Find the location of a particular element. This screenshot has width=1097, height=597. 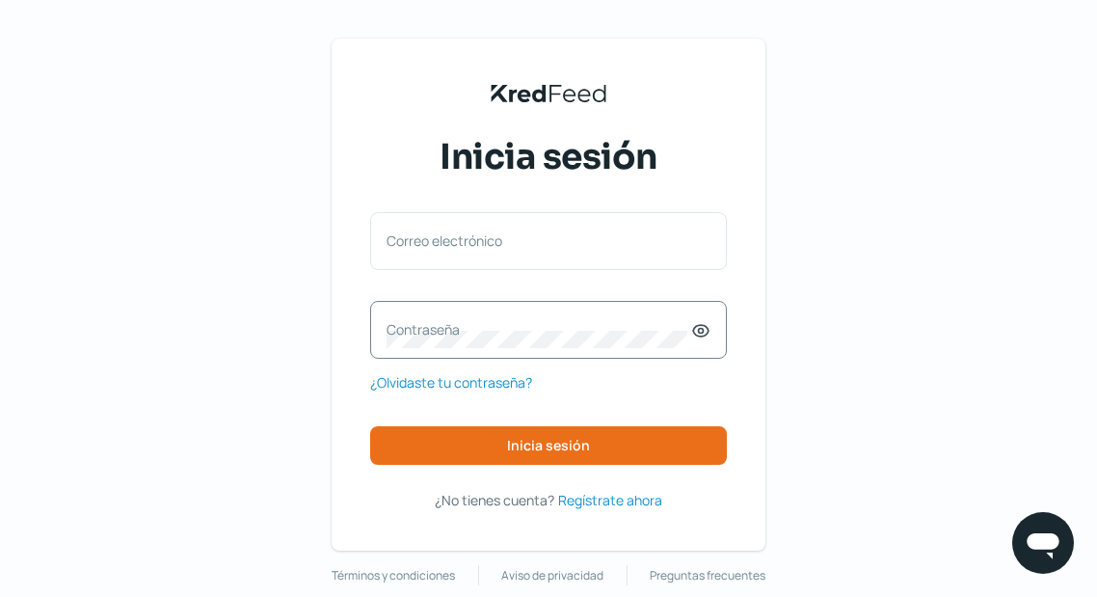

span: ¿Olvidaste tu contraseña? is located at coordinates (451, 382).